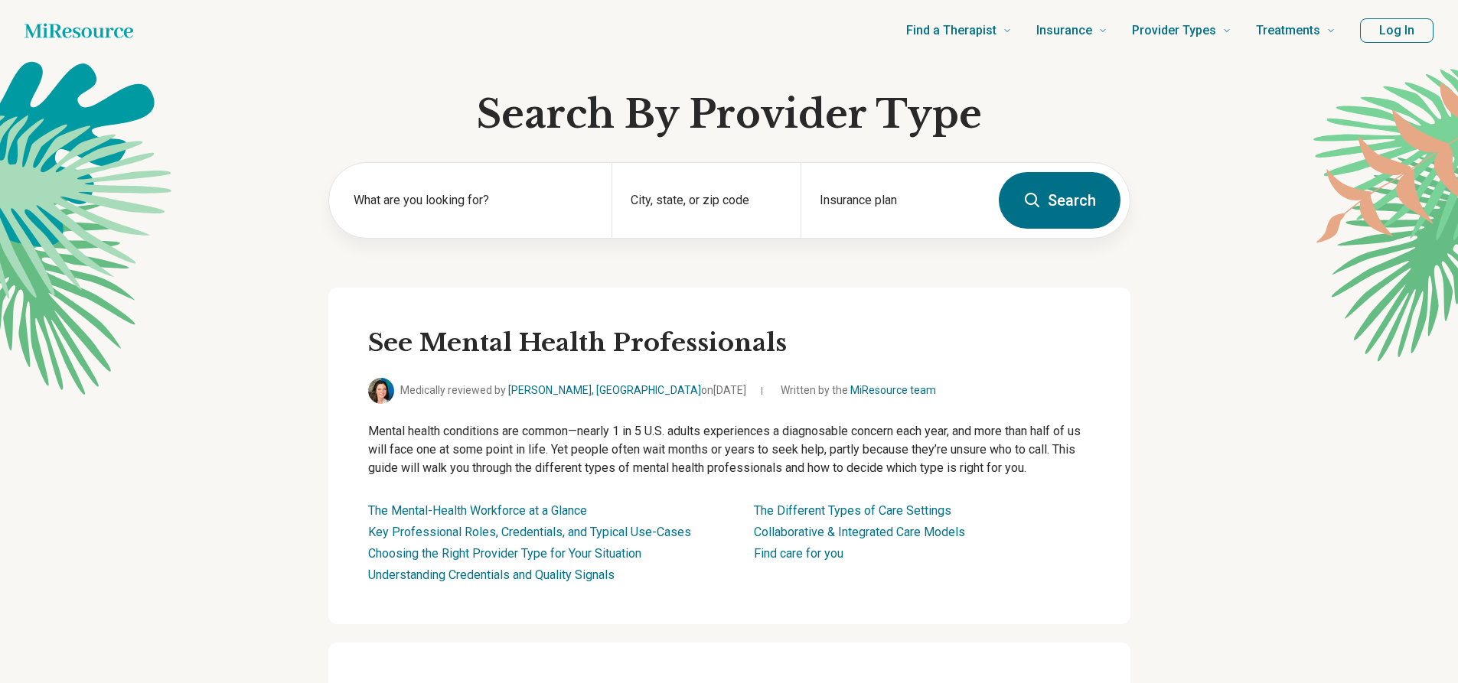  Describe the element at coordinates (474, 200) in the screenshot. I see `label: What are you looking for?` at that location.